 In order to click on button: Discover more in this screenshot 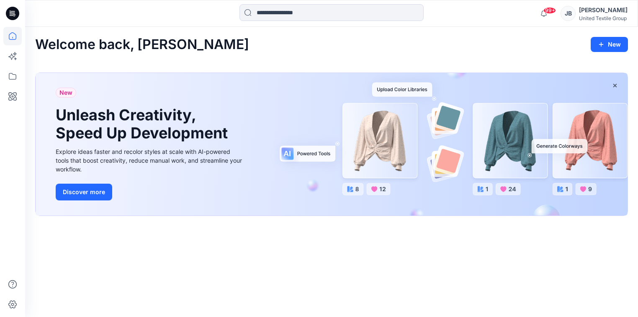, I will do `click(84, 192)`.